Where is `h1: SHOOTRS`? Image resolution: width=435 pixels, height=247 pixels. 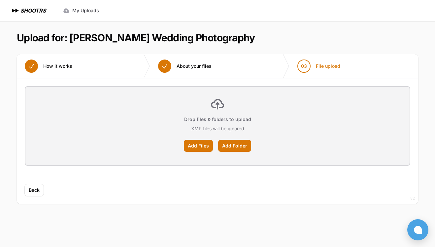 h1: SHOOTRS is located at coordinates (33, 11).